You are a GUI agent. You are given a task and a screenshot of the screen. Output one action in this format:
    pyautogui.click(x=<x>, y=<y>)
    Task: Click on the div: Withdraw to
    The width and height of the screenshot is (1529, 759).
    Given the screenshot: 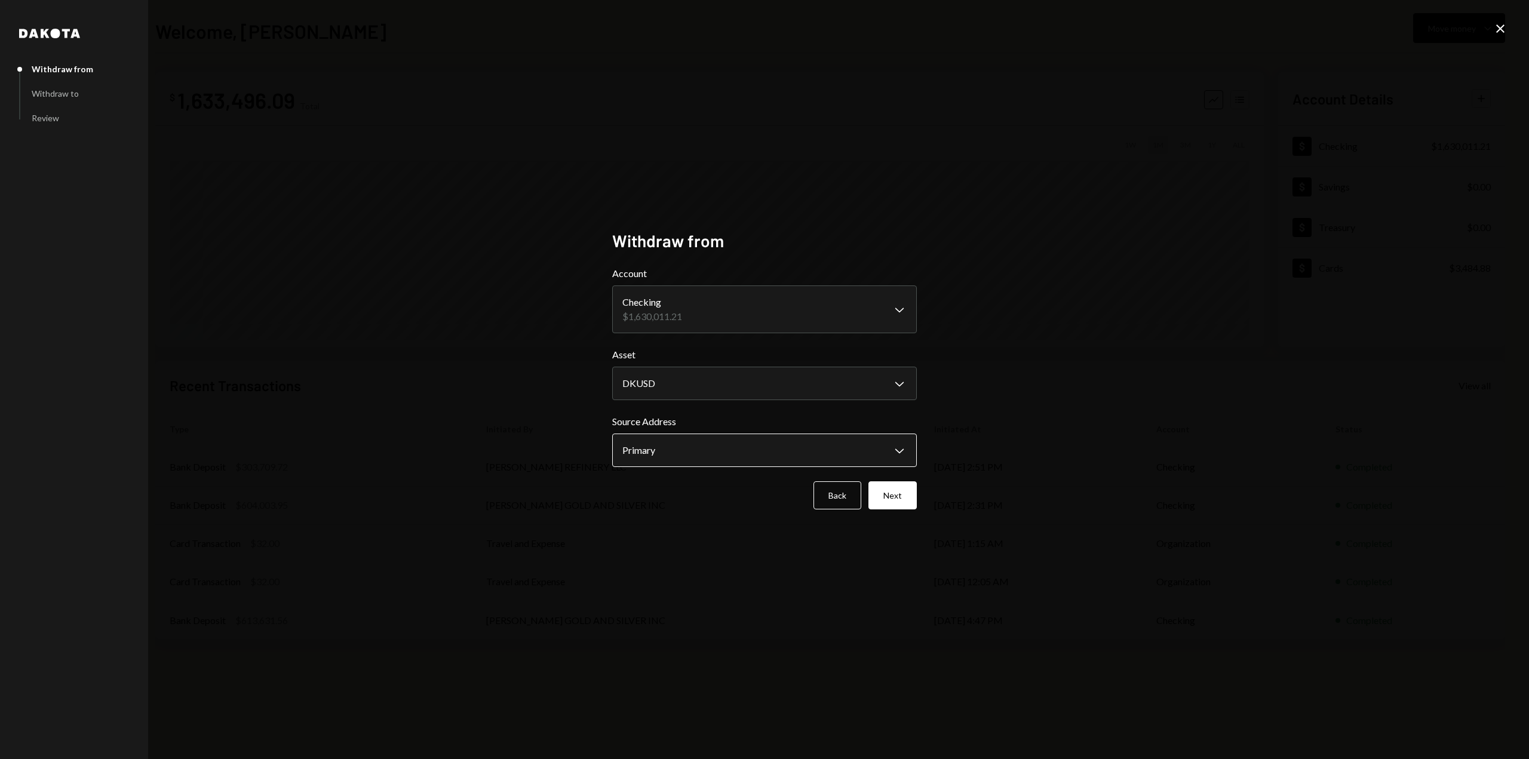 What is the action you would take?
    pyautogui.click(x=55, y=93)
    